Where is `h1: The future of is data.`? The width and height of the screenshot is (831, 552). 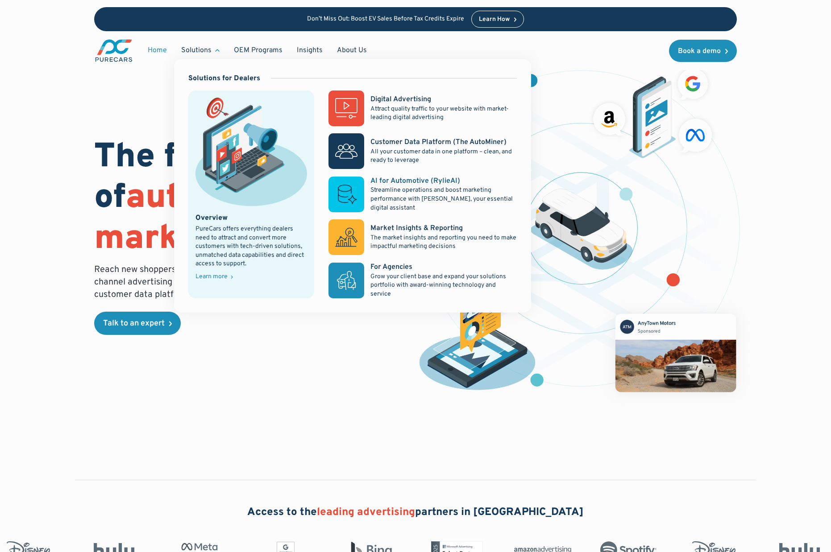
h1: The future of is data. is located at coordinates (249, 199).